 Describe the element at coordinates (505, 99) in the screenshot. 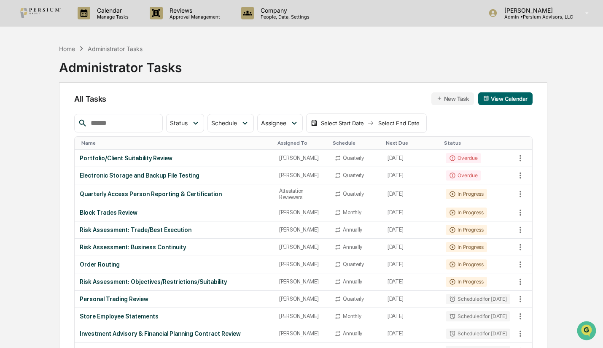

I see `button: View Calendar` at that location.